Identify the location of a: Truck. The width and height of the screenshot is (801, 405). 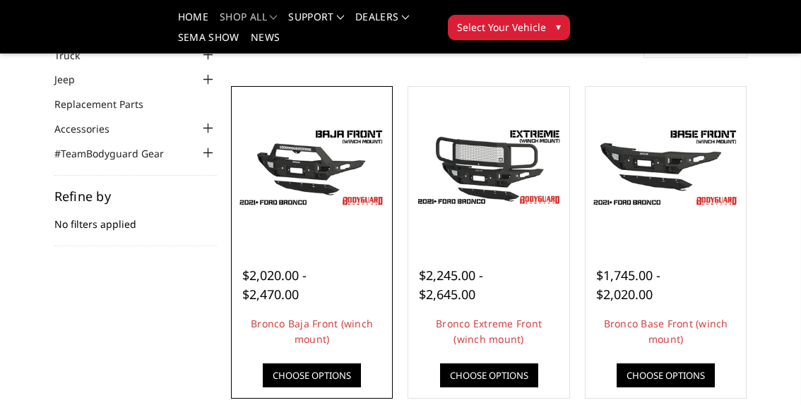
(76, 55).